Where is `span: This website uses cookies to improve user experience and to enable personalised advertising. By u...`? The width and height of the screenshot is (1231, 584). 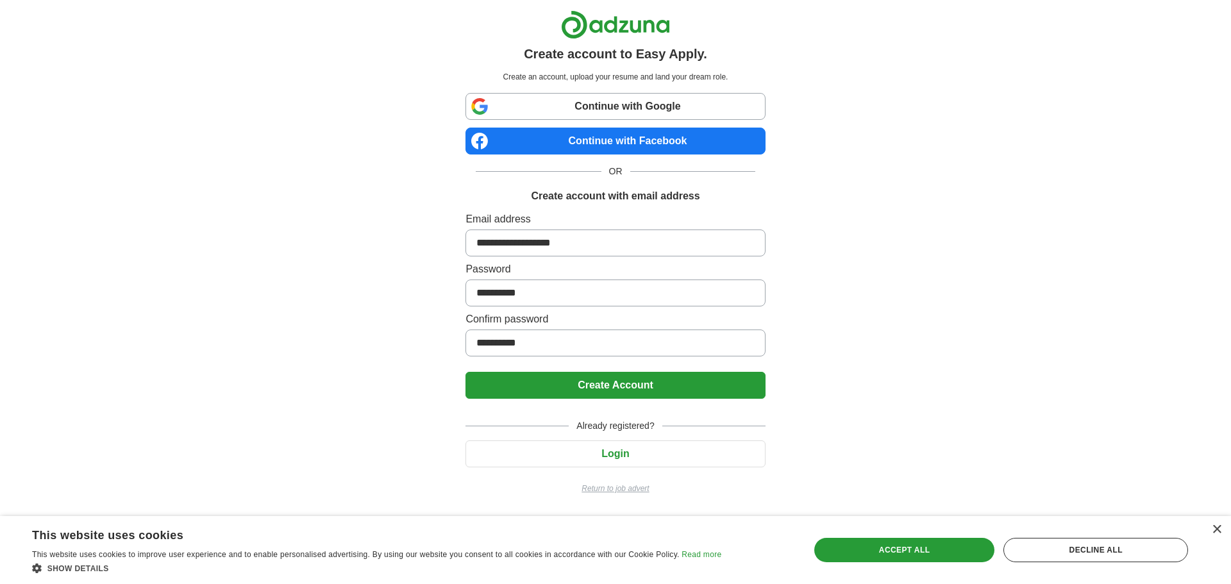 span: This website uses cookies to improve user experience and to enable personalised advertising. By u... is located at coordinates (356, 555).